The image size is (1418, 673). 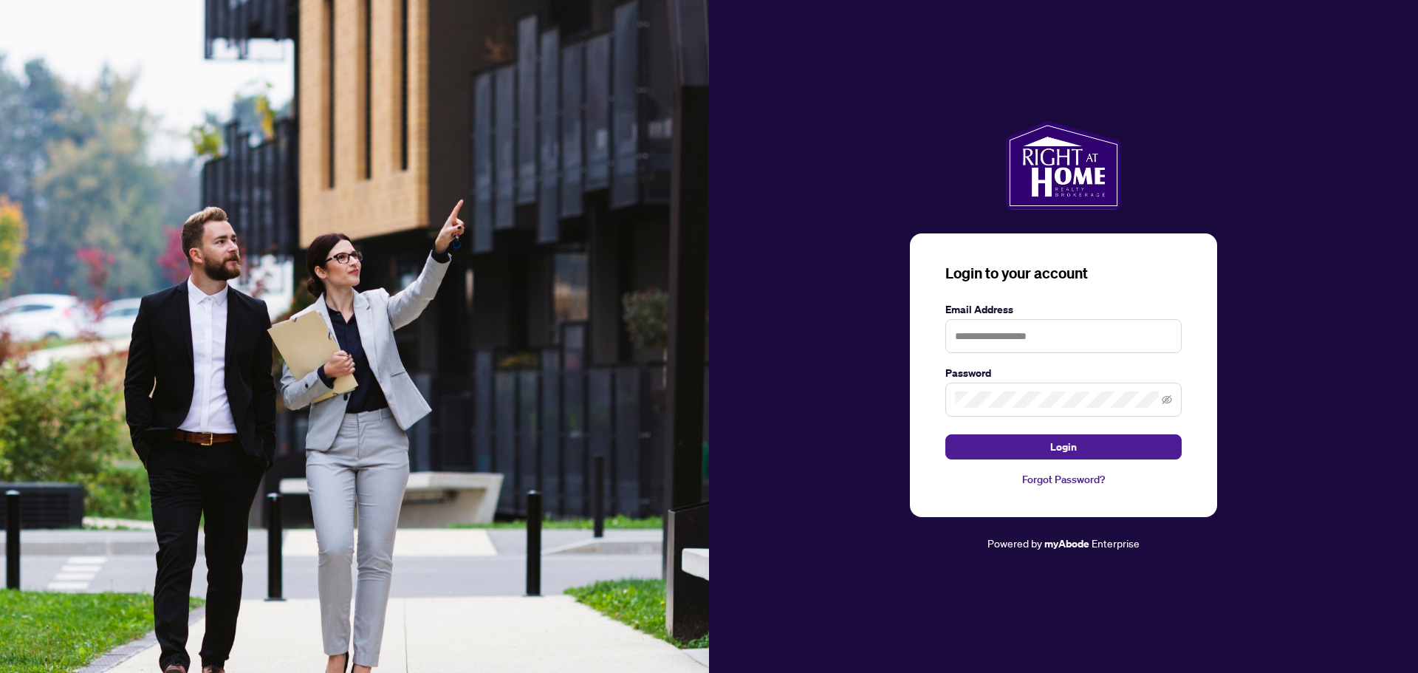 What do you see at coordinates (1116, 543) in the screenshot?
I see `span: Enterprise` at bounding box center [1116, 543].